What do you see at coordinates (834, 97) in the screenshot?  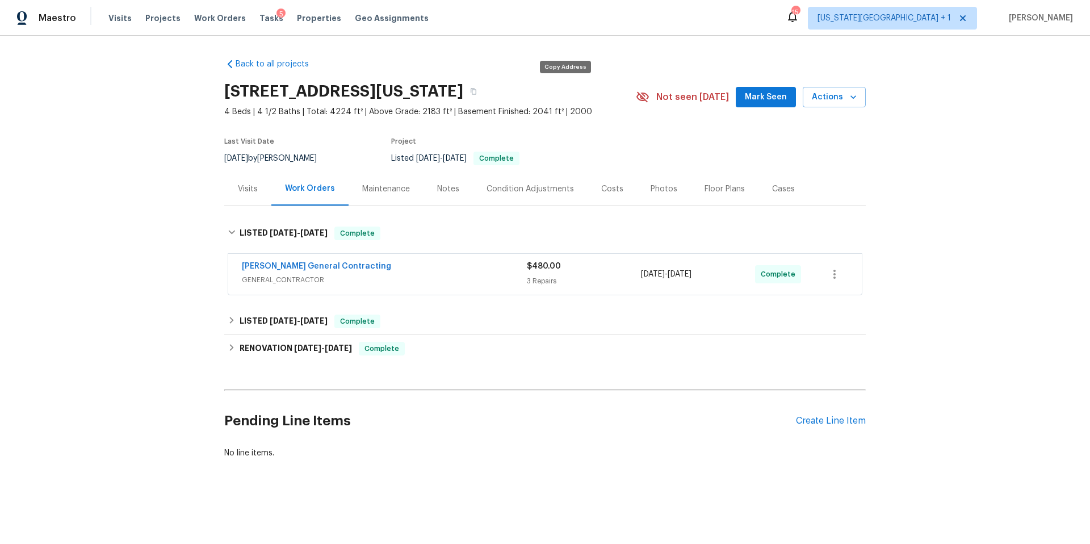 I see `button: Actions` at bounding box center [834, 97].